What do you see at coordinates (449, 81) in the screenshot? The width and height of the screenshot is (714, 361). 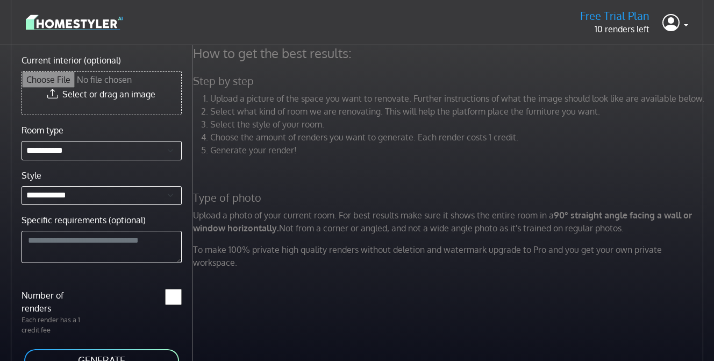 I see `h5: Step by step` at bounding box center [449, 81].